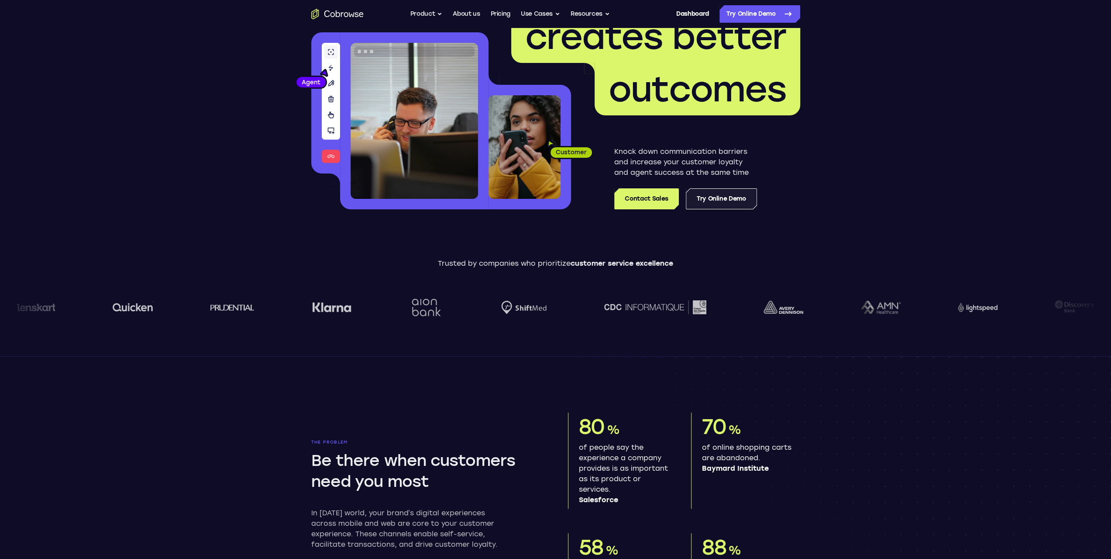 Image resolution: width=1111 pixels, height=559 pixels. Describe the element at coordinates (466, 14) in the screenshot. I see `a: About us` at that location.